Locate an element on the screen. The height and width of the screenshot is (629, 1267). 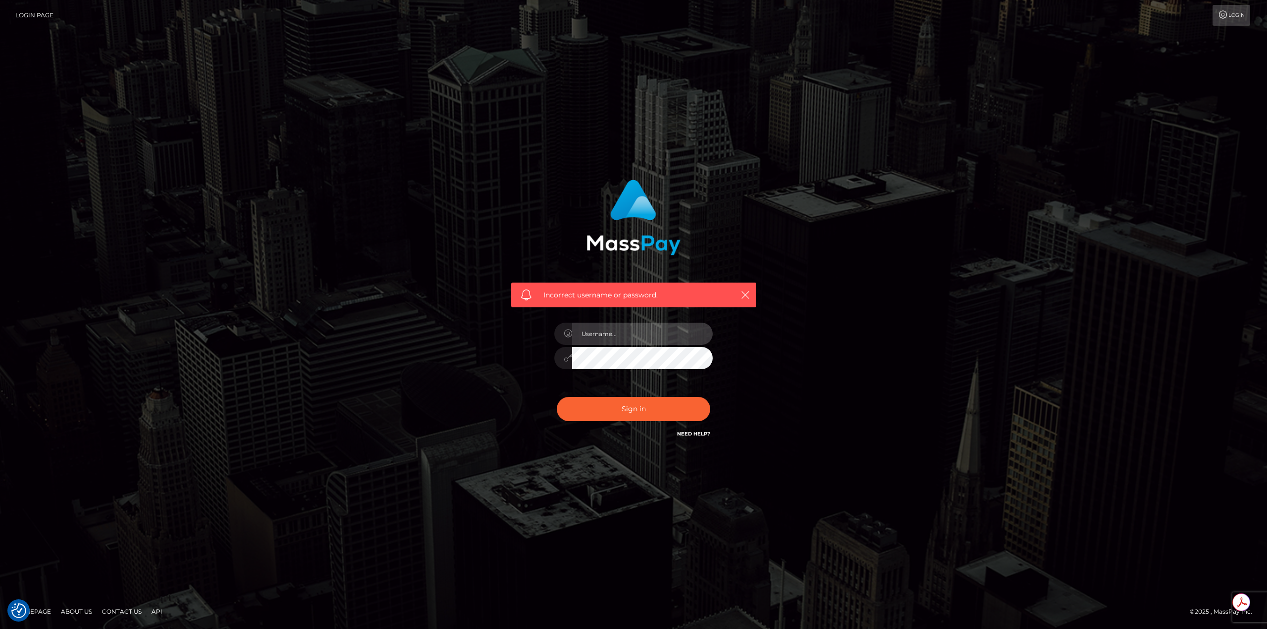
img: MassPay Login is located at coordinates (633, 217).